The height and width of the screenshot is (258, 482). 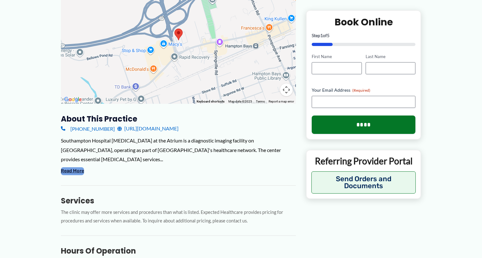 I want to click on span: Map data ©2025, so click(x=240, y=101).